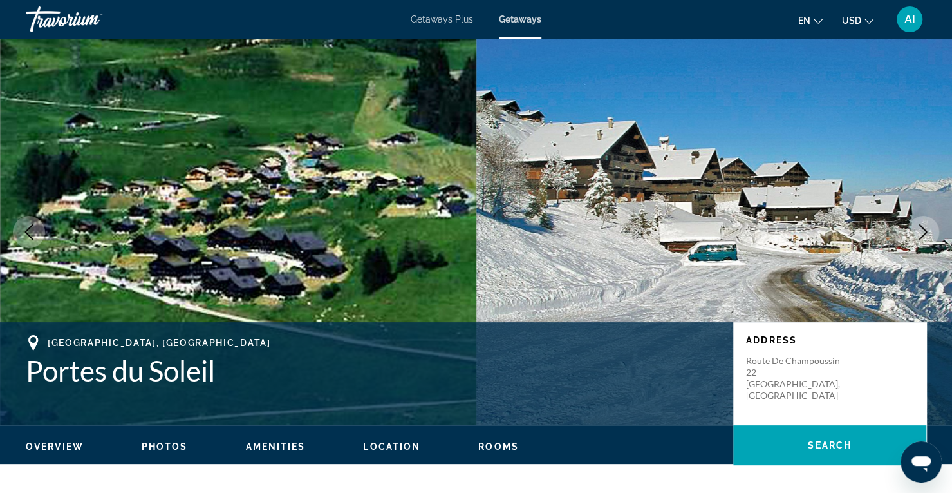 This screenshot has height=493, width=952. Describe the element at coordinates (165, 446) in the screenshot. I see `span: Photos` at that location.